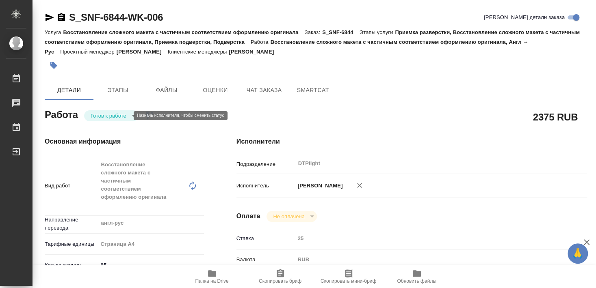  What do you see at coordinates (50, 17) in the screenshot?
I see `button: Скопировать ссылку для ЯМессенджера` at bounding box center [50, 17].